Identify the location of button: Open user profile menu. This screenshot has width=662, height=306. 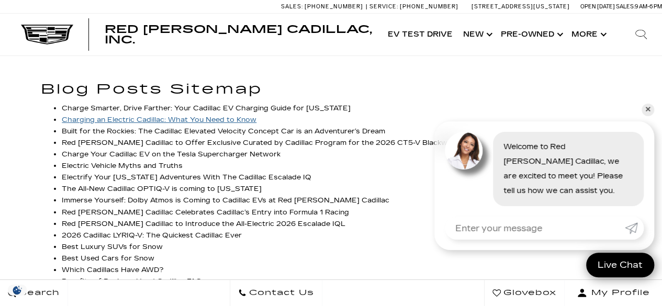
(614, 293).